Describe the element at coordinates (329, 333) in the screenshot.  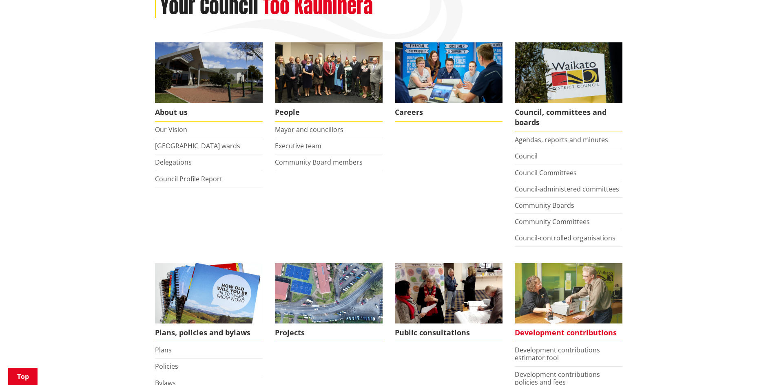
I see `span: Projects` at that location.